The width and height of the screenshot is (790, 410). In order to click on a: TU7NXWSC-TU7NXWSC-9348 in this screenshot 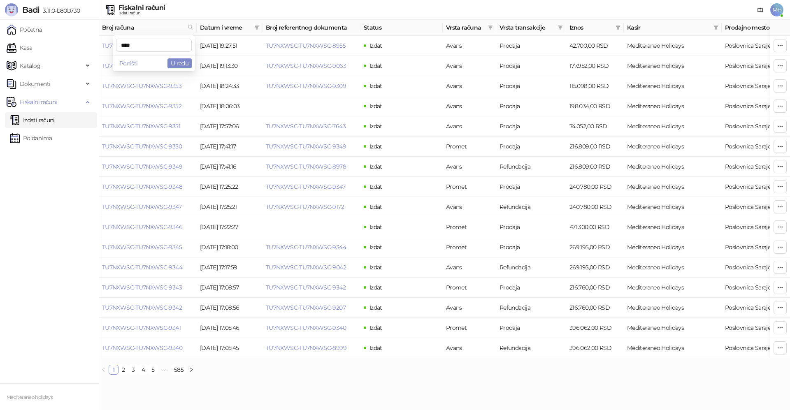, I will do `click(142, 187)`.